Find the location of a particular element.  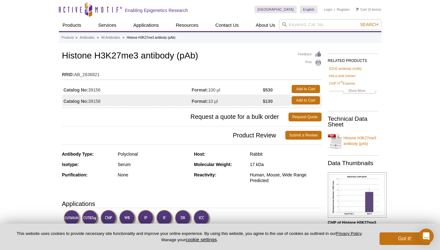

a: About Us is located at coordinates (265, 25).